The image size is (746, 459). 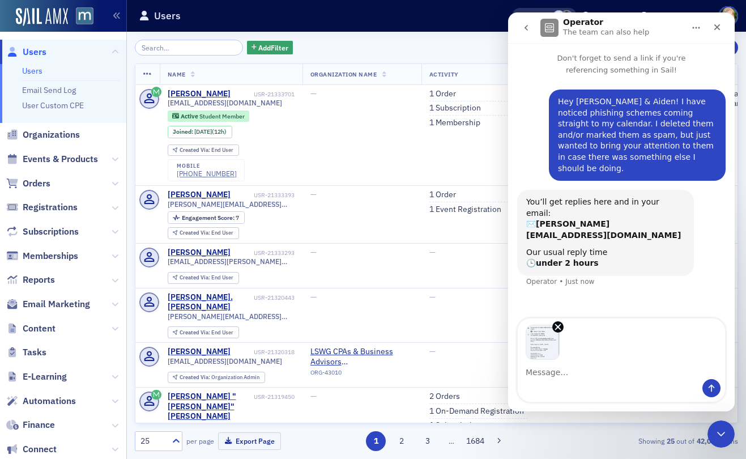 What do you see at coordinates (49, 401) in the screenshot?
I see `span: Automations` at bounding box center [49, 401].